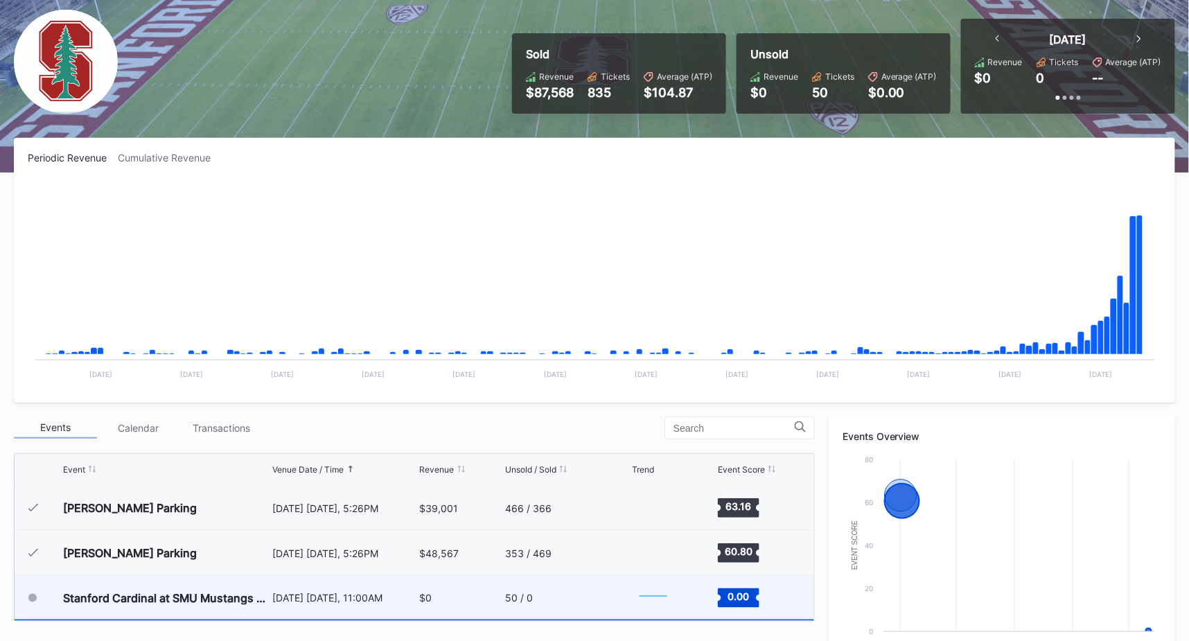 The image size is (1189, 641). I want to click on text: 0, so click(871, 631).